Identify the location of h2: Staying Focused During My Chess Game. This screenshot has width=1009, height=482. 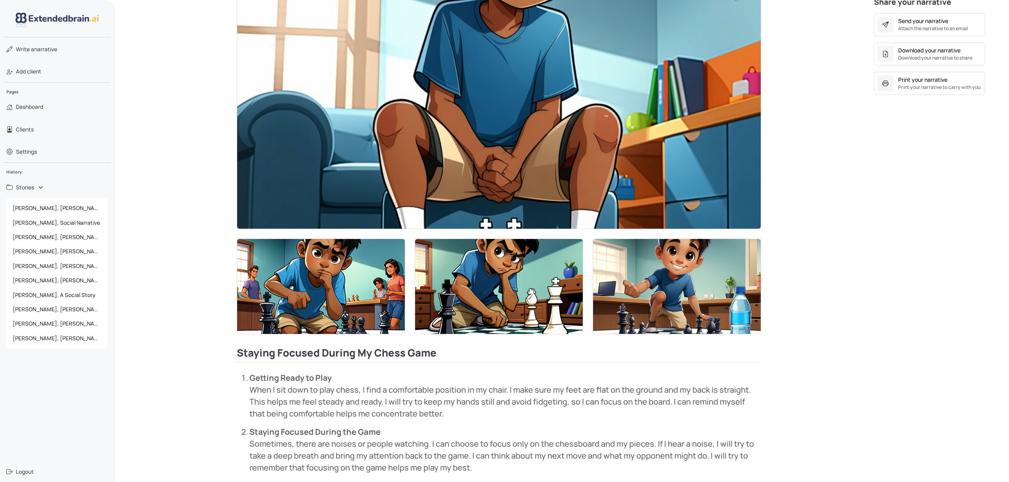
(499, 355).